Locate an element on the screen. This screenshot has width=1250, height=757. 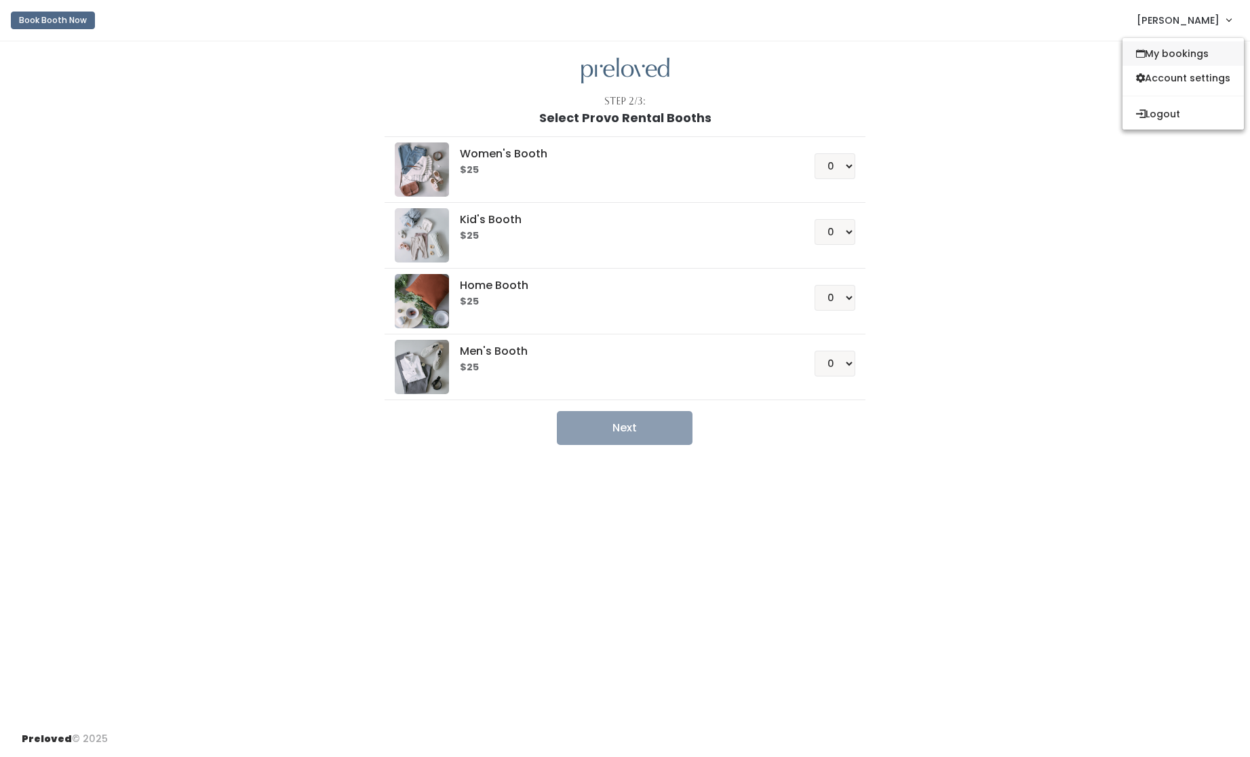
a: Account settings is located at coordinates (1183, 78).